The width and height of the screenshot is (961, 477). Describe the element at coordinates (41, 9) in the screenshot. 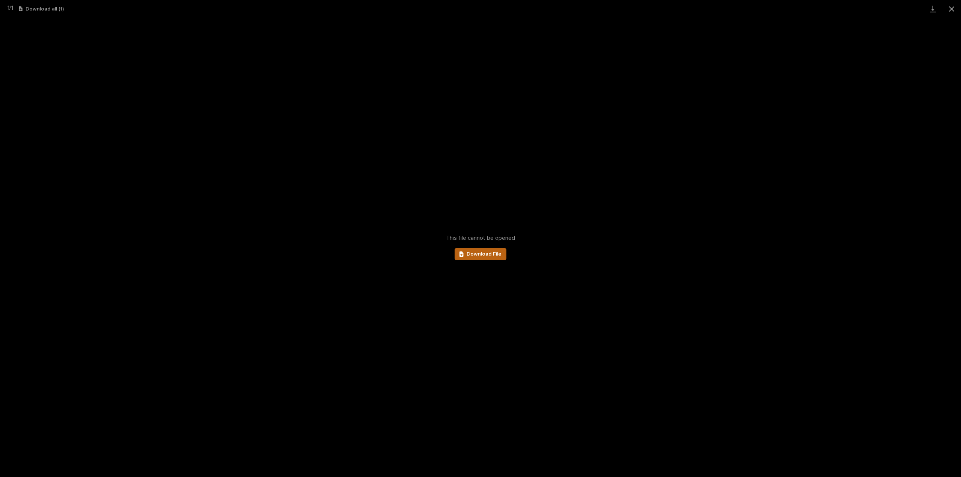

I see `button: Download all (1)` at that location.